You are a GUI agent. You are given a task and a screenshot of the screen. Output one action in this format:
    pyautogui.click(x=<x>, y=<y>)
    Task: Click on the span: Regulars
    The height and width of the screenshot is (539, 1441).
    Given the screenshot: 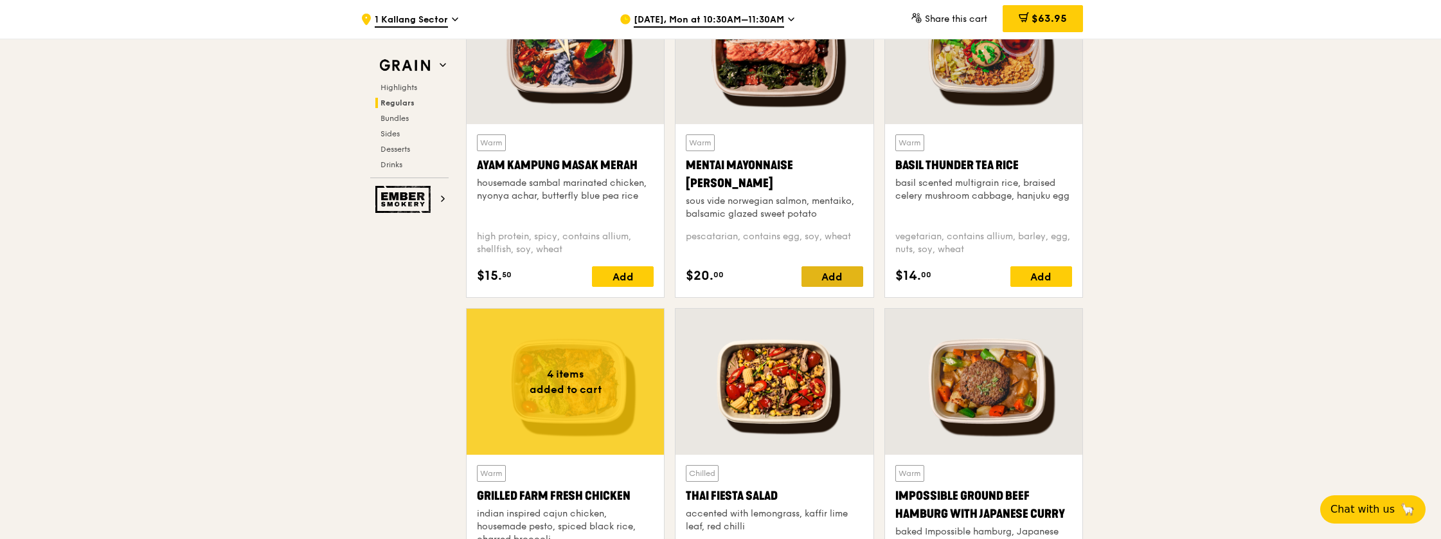 What is the action you would take?
    pyautogui.click(x=397, y=103)
    